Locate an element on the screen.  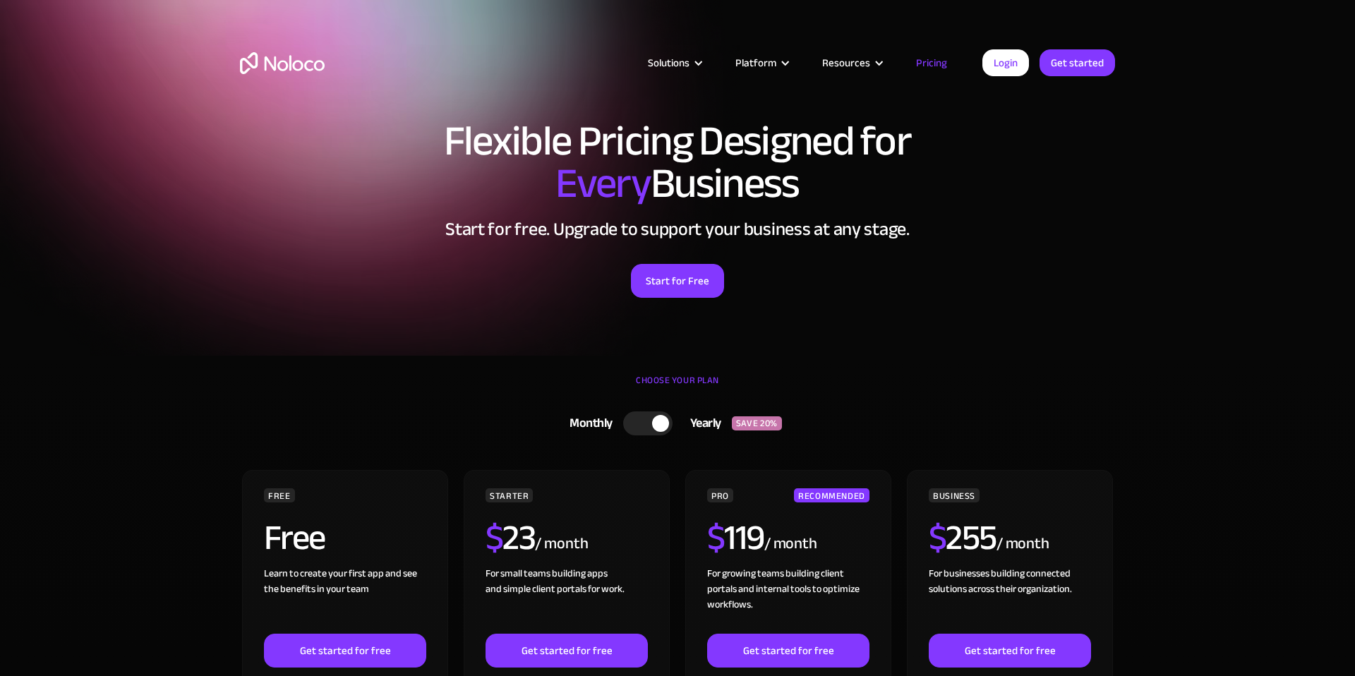
div: For businesses building connected solutions across their organization. ‍ is located at coordinates (1010, 600).